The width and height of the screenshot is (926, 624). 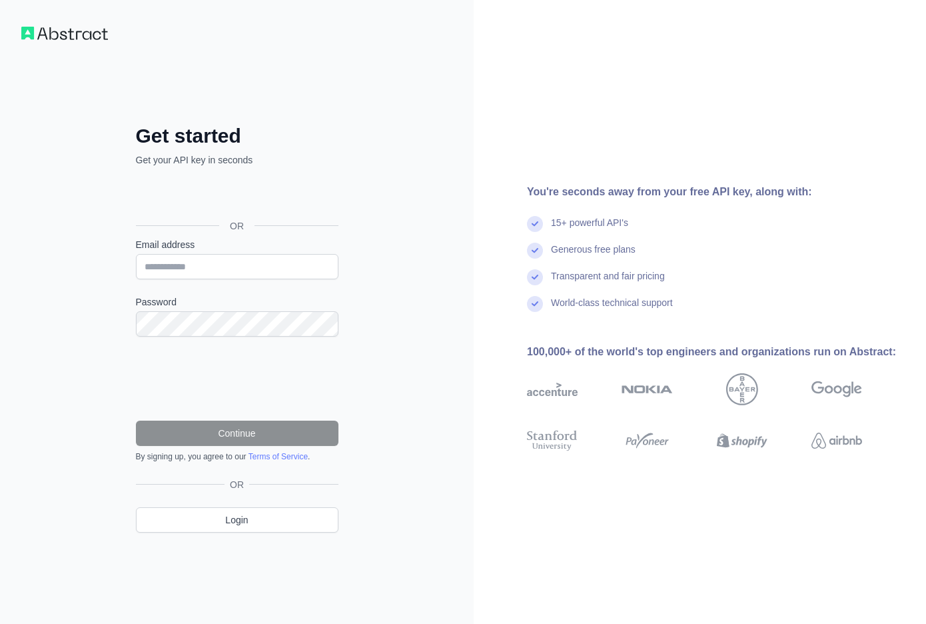 What do you see at coordinates (590, 229) in the screenshot?
I see `div: 15+ powerful API's` at bounding box center [590, 229].